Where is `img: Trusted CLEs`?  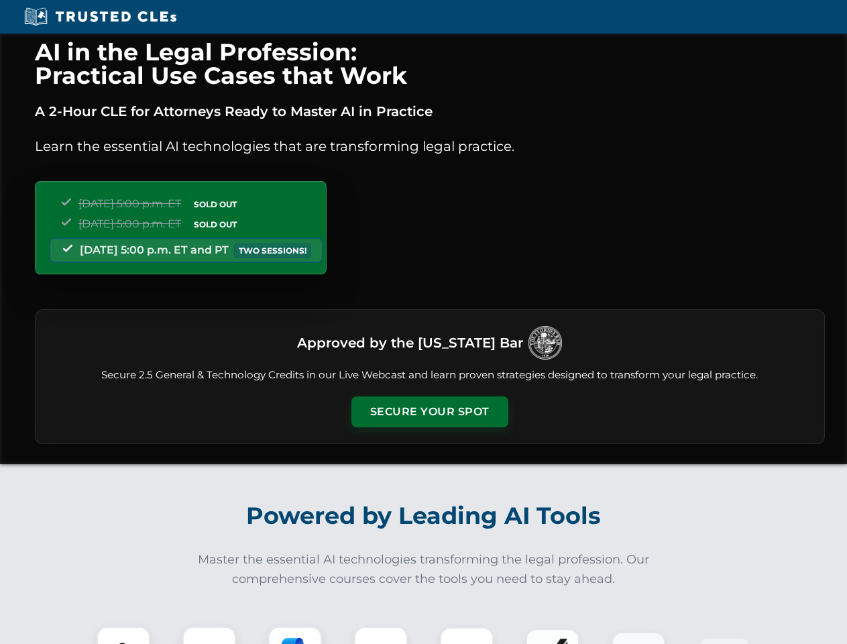 img: Trusted CLEs is located at coordinates (100, 17).